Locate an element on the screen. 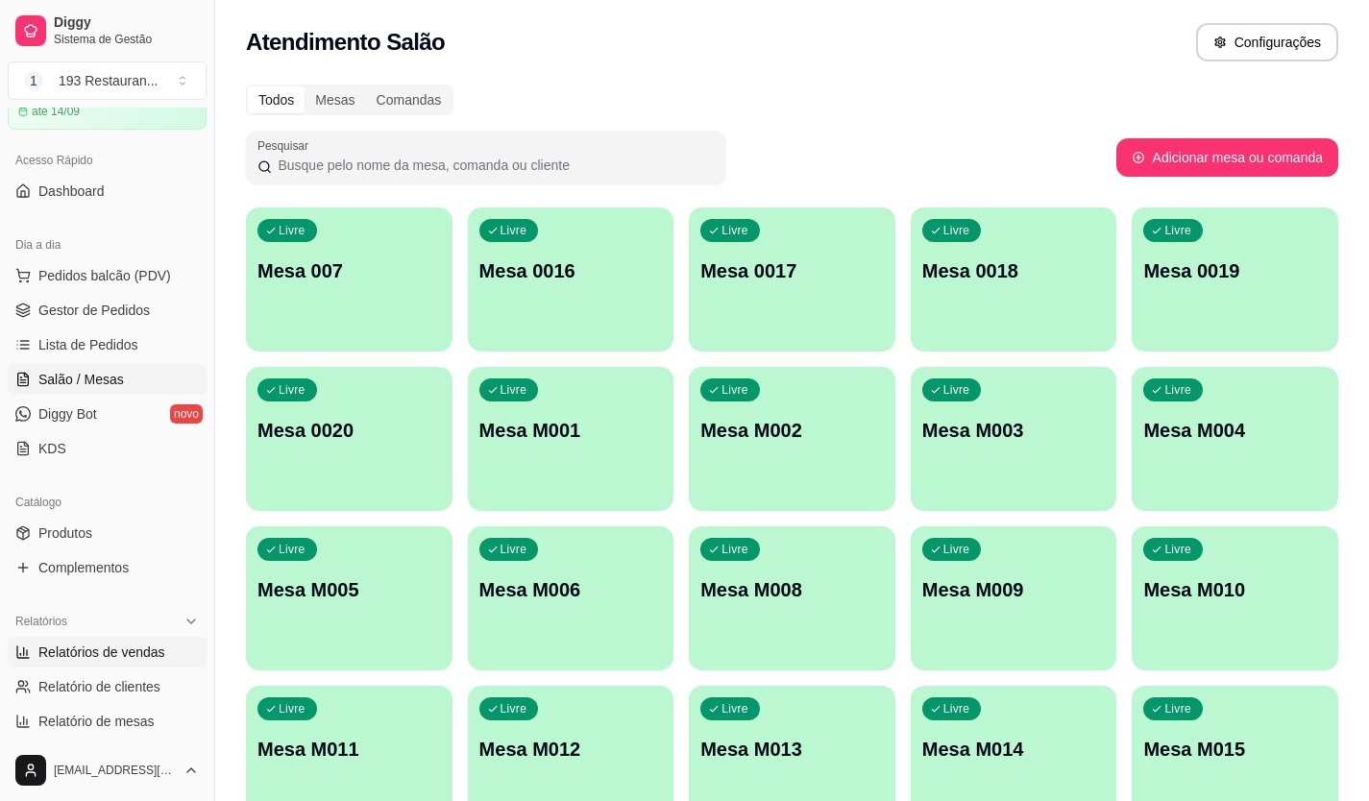 The image size is (1369, 801). p: Mesa 0020 is located at coordinates (349, 430).